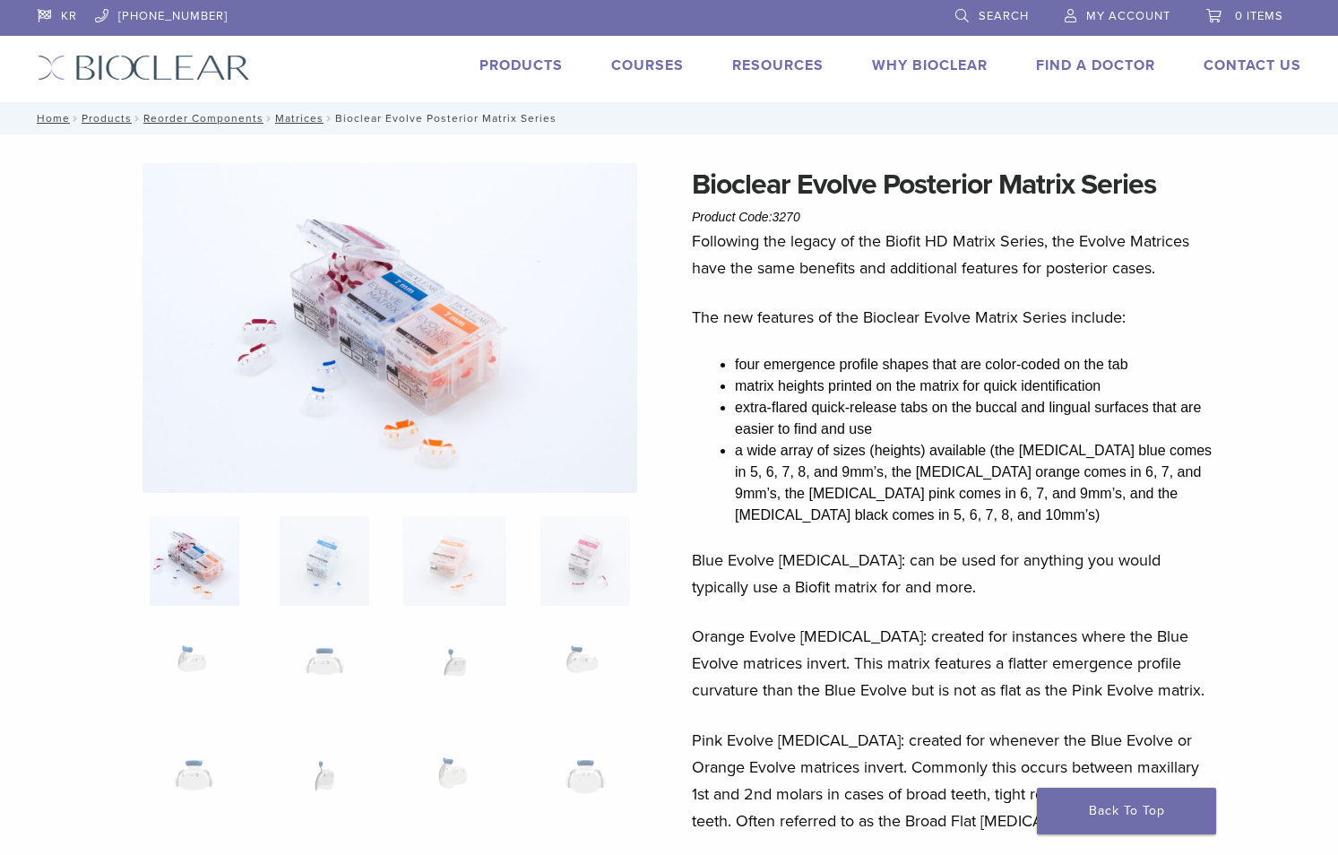 The width and height of the screenshot is (1338, 855). I want to click on img: Bioclear Evolve Posterior Matrix Series - Image 6, so click(324, 674).